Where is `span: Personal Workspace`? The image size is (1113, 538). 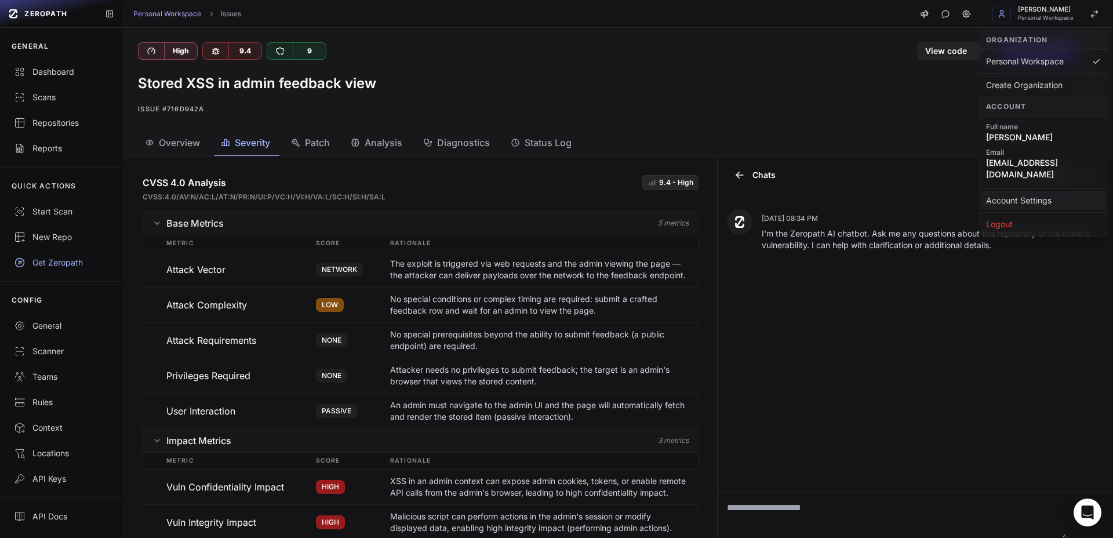 span: Personal Workspace is located at coordinates (1046, 18).